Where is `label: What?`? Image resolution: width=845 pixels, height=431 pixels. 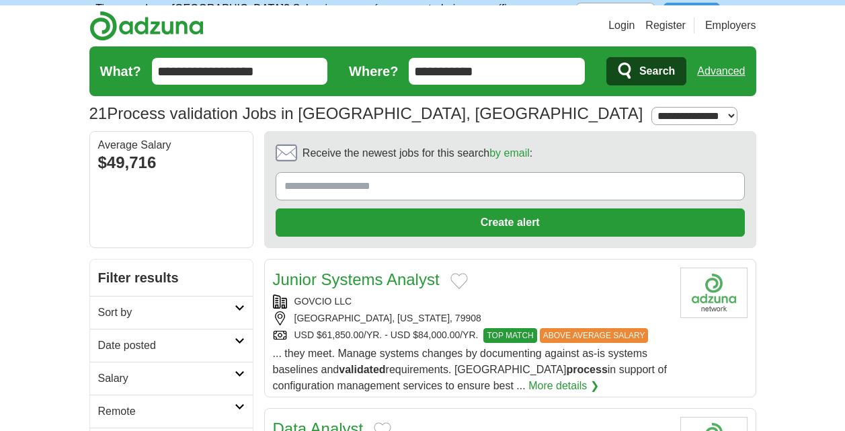 label: What? is located at coordinates (120, 71).